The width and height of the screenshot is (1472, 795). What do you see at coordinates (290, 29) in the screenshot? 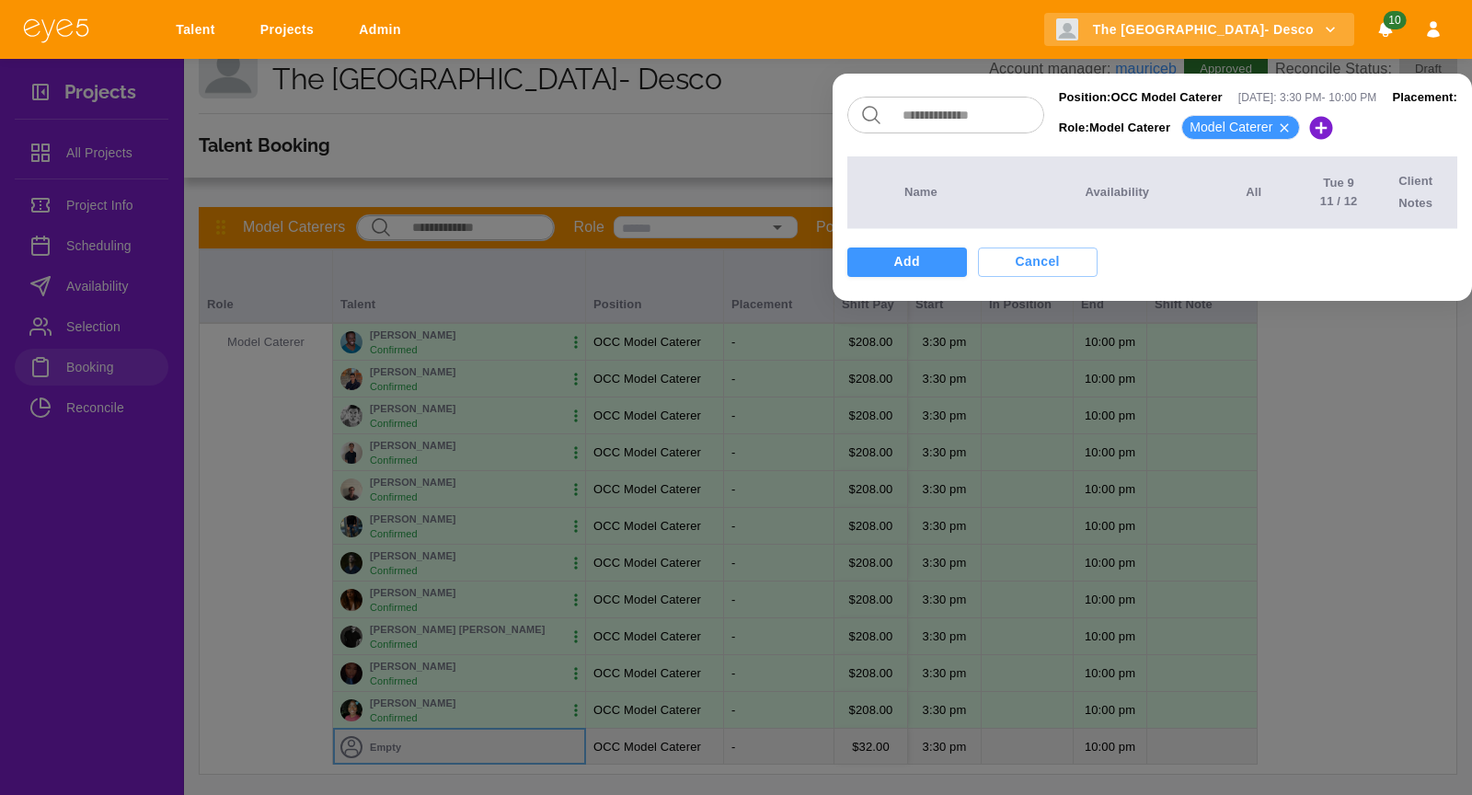
I see `a: Projects` at bounding box center [290, 29].